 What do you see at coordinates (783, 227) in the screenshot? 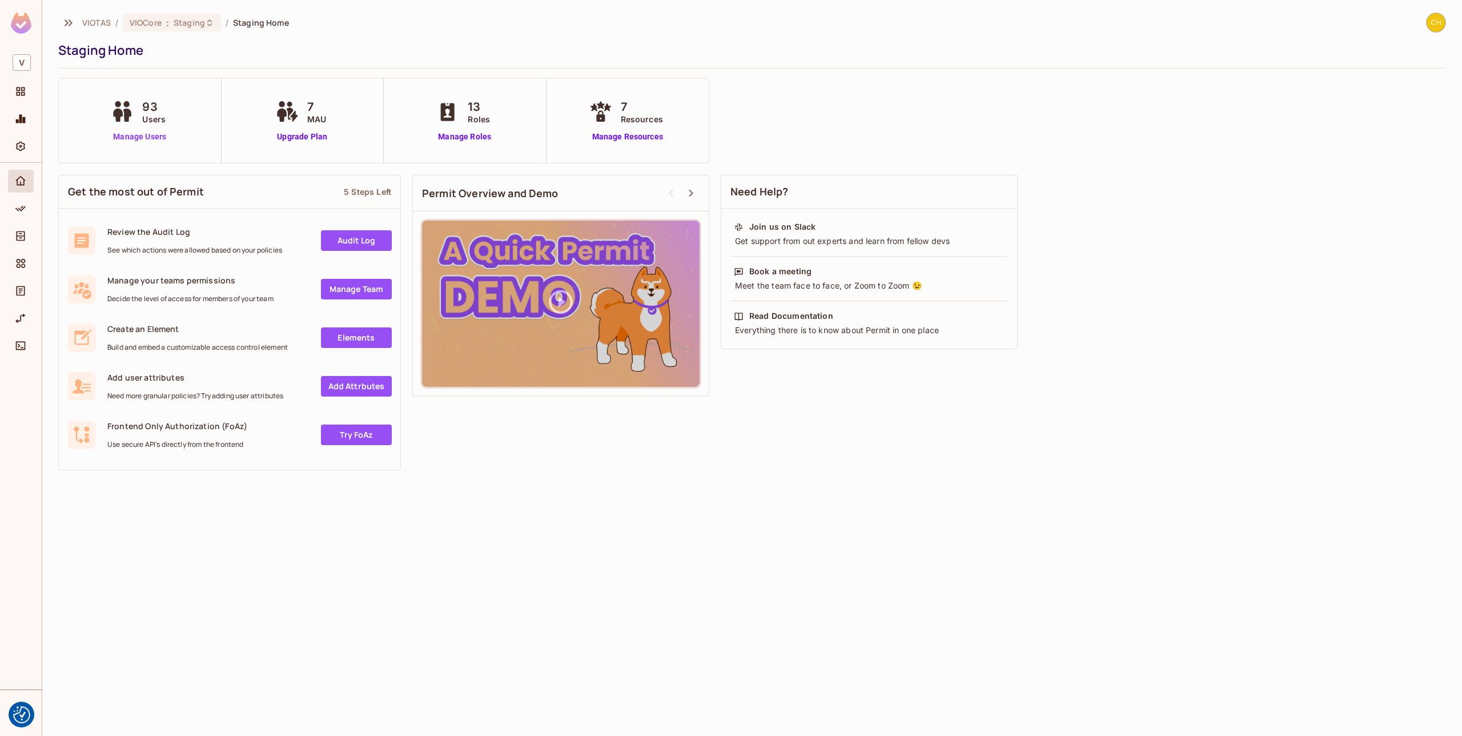
I see `div: Join us on Slack` at bounding box center [783, 227].